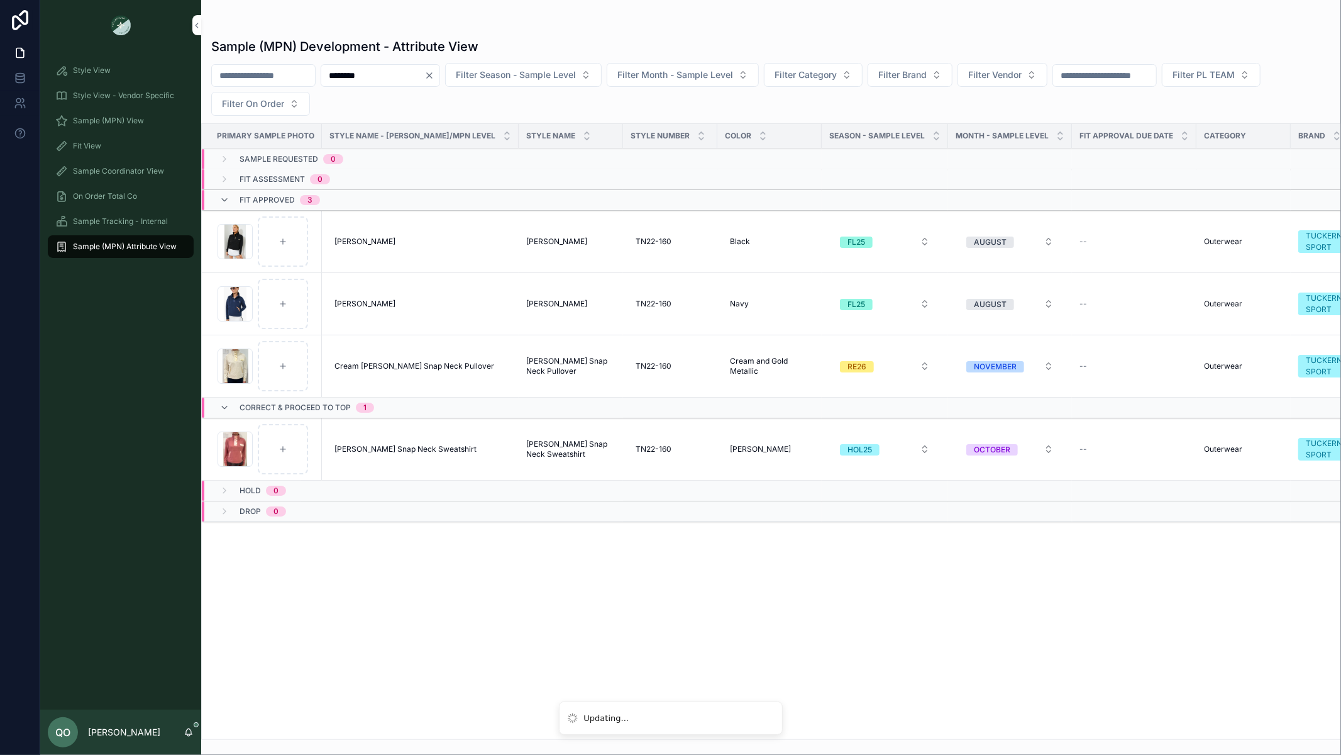  Describe the element at coordinates (120, 221) in the screenshot. I see `span: Sample Tracking - Internal` at that location.